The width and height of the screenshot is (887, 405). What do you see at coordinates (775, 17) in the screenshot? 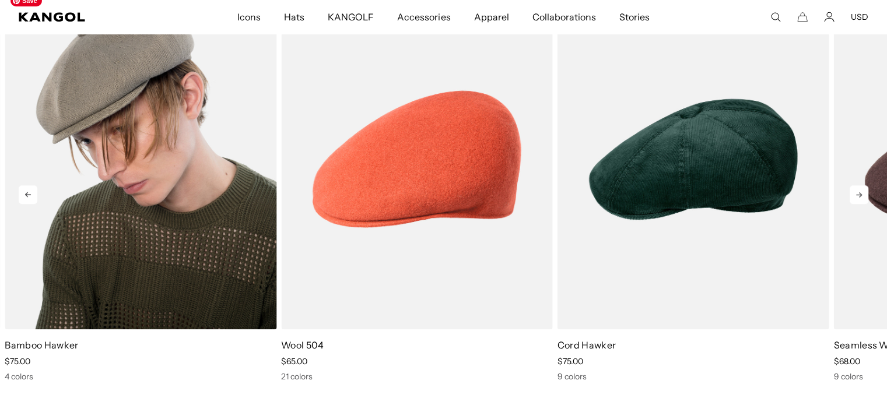
I see `summary: Search here` at bounding box center [775, 17].